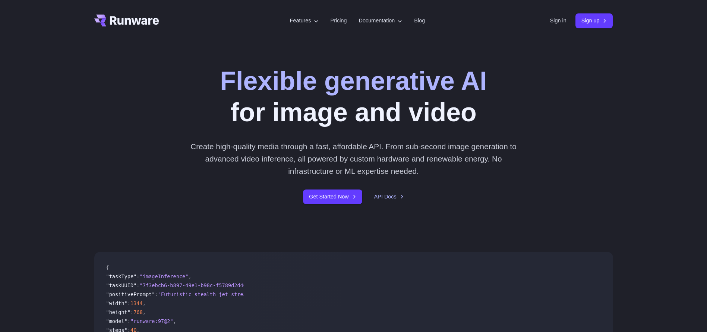  Describe the element at coordinates (389, 196) in the screenshot. I see `a: API Docs` at that location.